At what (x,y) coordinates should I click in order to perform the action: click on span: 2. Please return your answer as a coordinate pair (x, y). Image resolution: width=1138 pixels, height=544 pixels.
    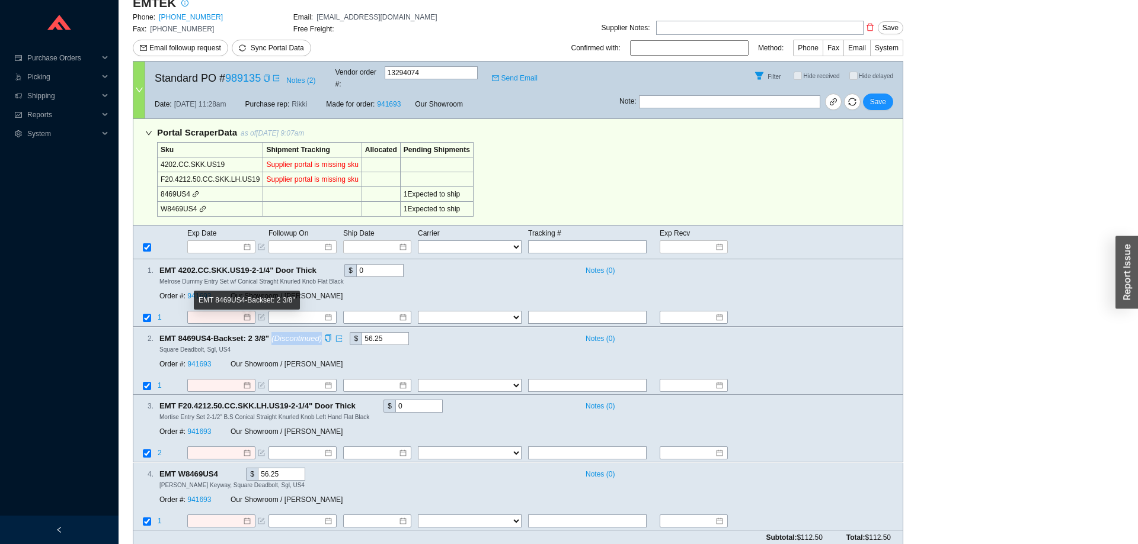
    Looking at the image, I should click on (161, 454).